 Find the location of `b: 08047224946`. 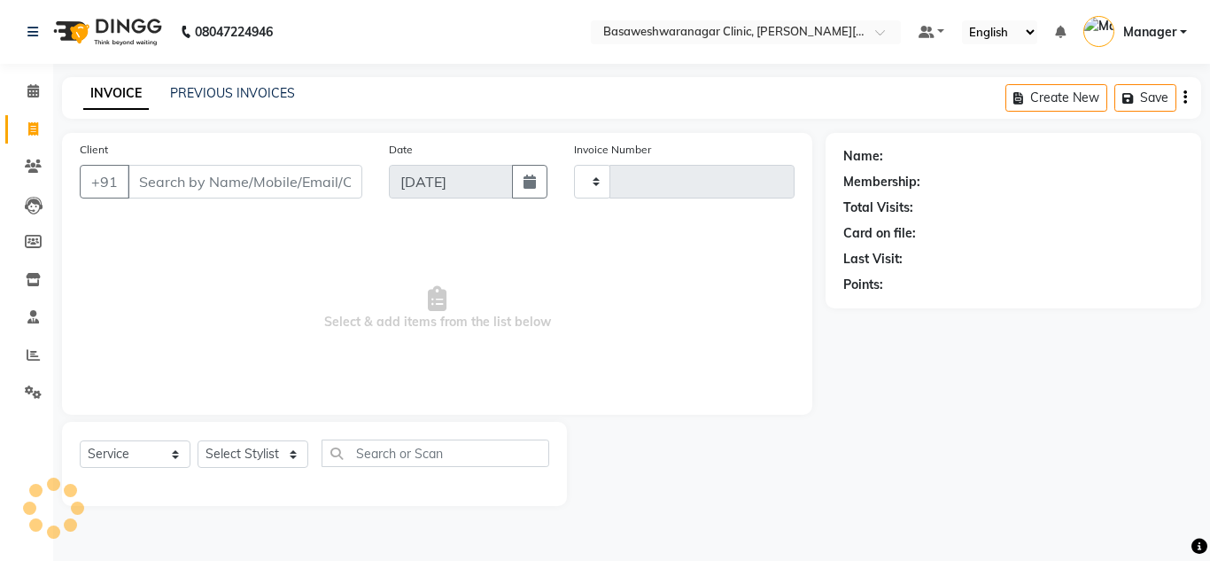

b: 08047224946 is located at coordinates (234, 32).